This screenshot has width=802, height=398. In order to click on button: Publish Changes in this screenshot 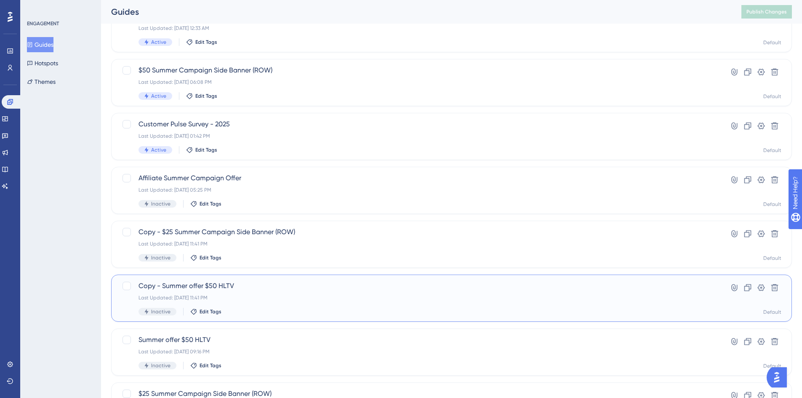, I will do `click(767, 12)`.